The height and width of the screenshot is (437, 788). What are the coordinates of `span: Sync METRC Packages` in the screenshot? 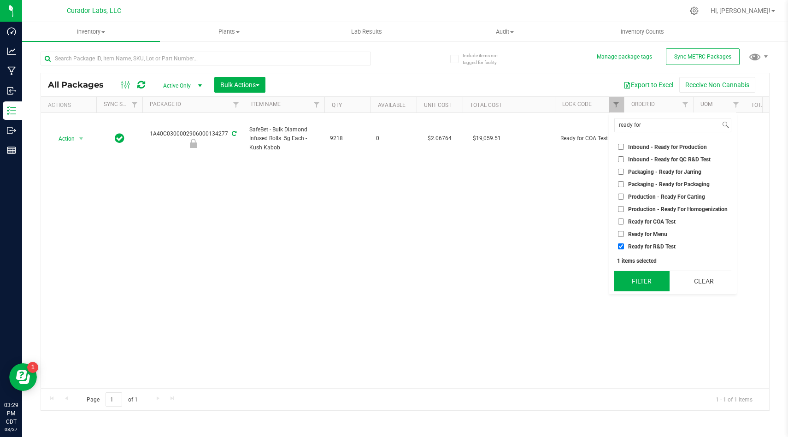 It's located at (703, 57).